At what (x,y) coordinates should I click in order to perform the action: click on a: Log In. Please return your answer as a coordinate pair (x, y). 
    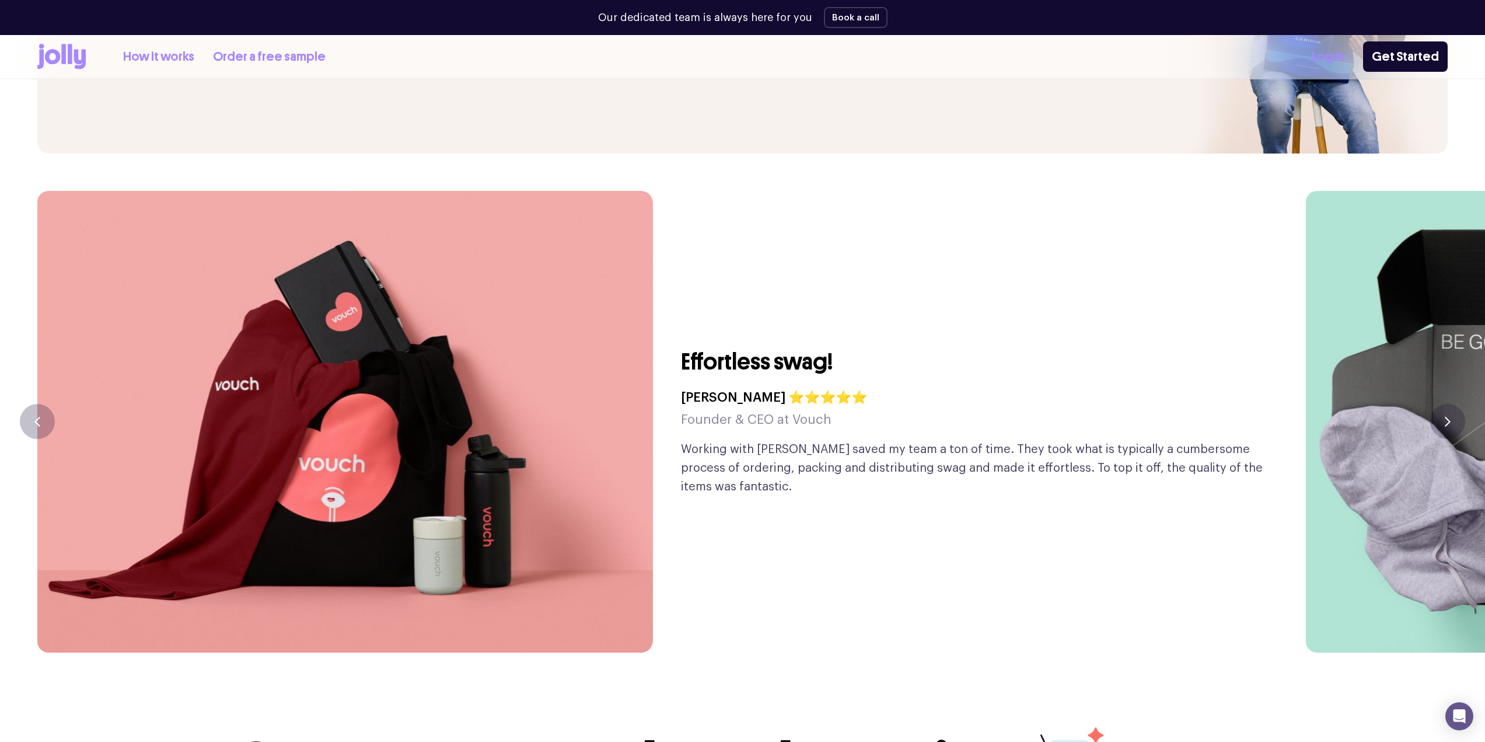
    Looking at the image, I should click on (1328, 57).